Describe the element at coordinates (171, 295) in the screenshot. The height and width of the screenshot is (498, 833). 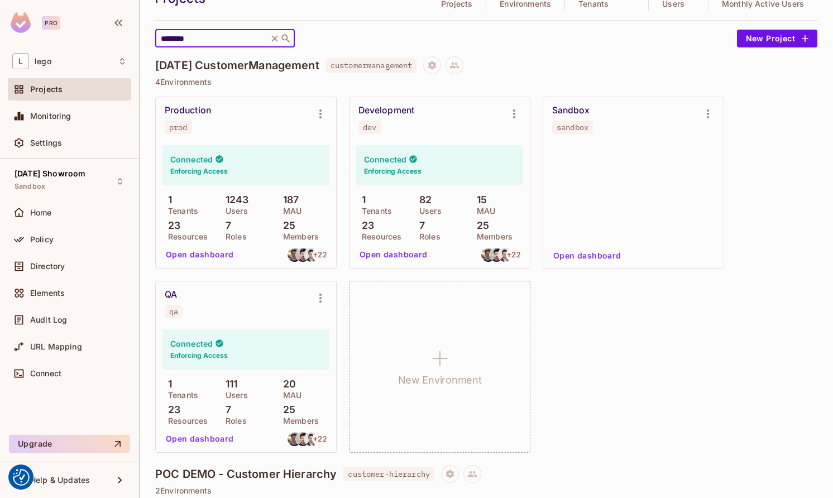
I see `div: QA` at that location.